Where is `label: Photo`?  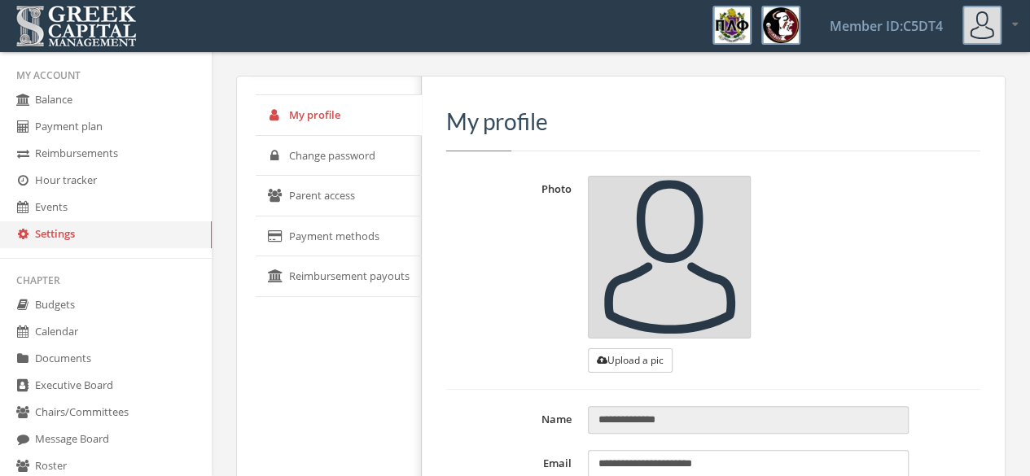 label: Photo is located at coordinates (513, 274).